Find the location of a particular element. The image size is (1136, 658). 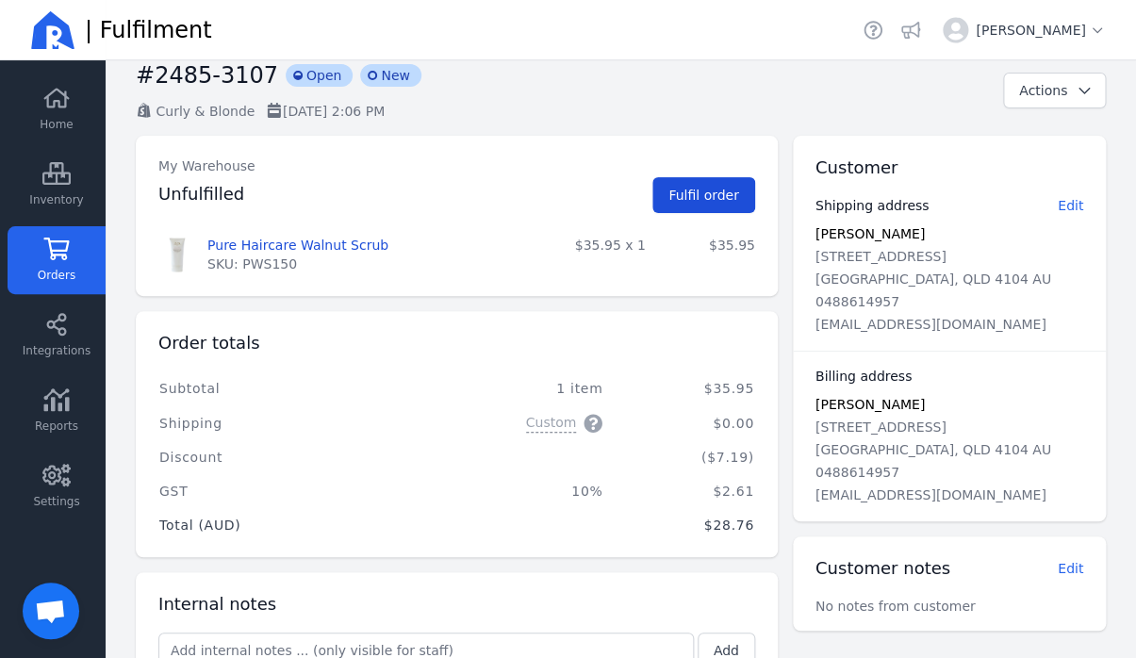

span: New is located at coordinates (390, 75).